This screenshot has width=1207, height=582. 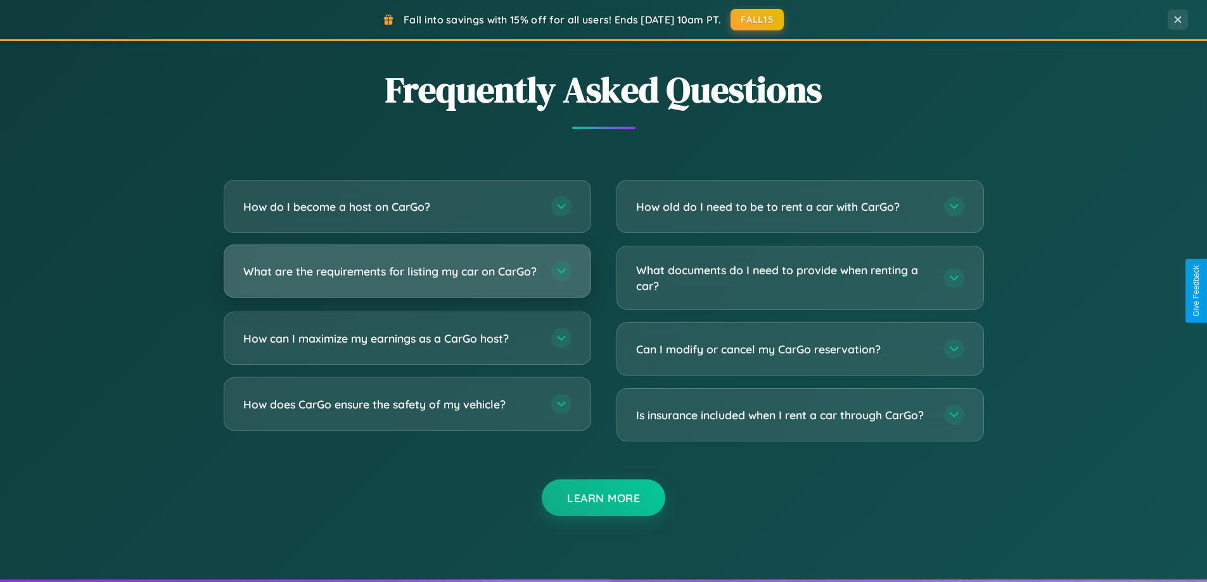 What do you see at coordinates (391, 338) in the screenshot?
I see `h3: How can I maximize my earnings as a CarGo host?` at bounding box center [391, 338].